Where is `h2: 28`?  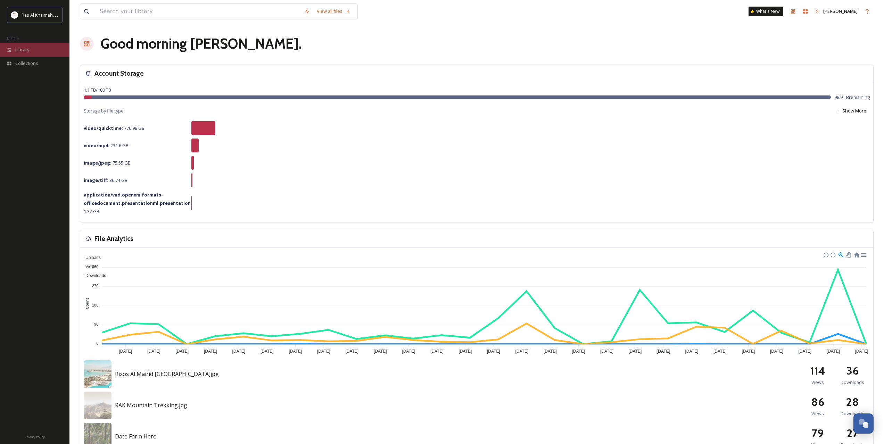
h2: 28 is located at coordinates (852, 402).